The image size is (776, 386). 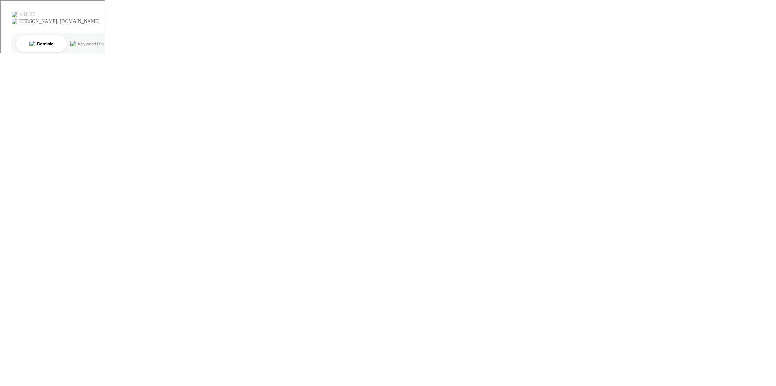 What do you see at coordinates (96, 43) in the screenshot?
I see `div: Keyword (traffico)` at bounding box center [96, 43].